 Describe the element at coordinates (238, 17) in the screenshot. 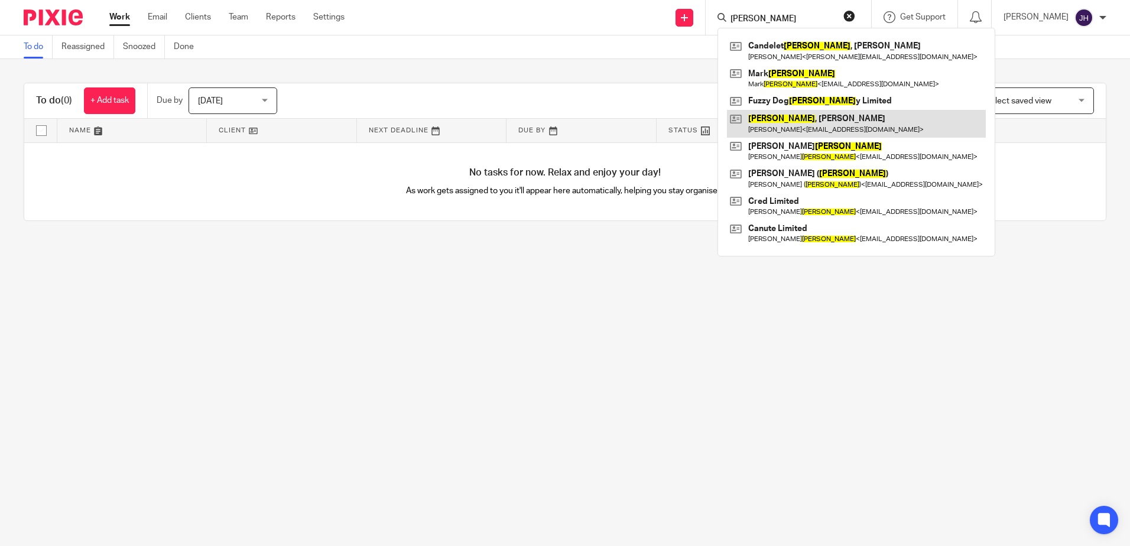

I see `a: Team` at that location.